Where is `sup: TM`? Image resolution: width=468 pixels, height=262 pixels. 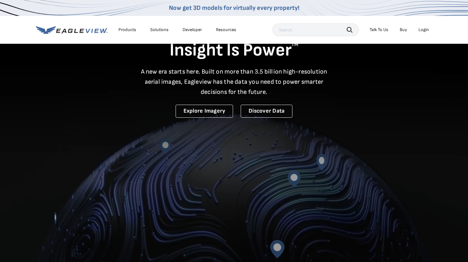 sup: TM is located at coordinates (295, 44).